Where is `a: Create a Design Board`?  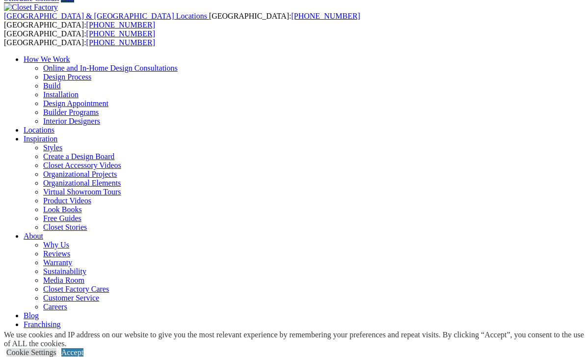 a: Create a Design Board is located at coordinates (79, 156).